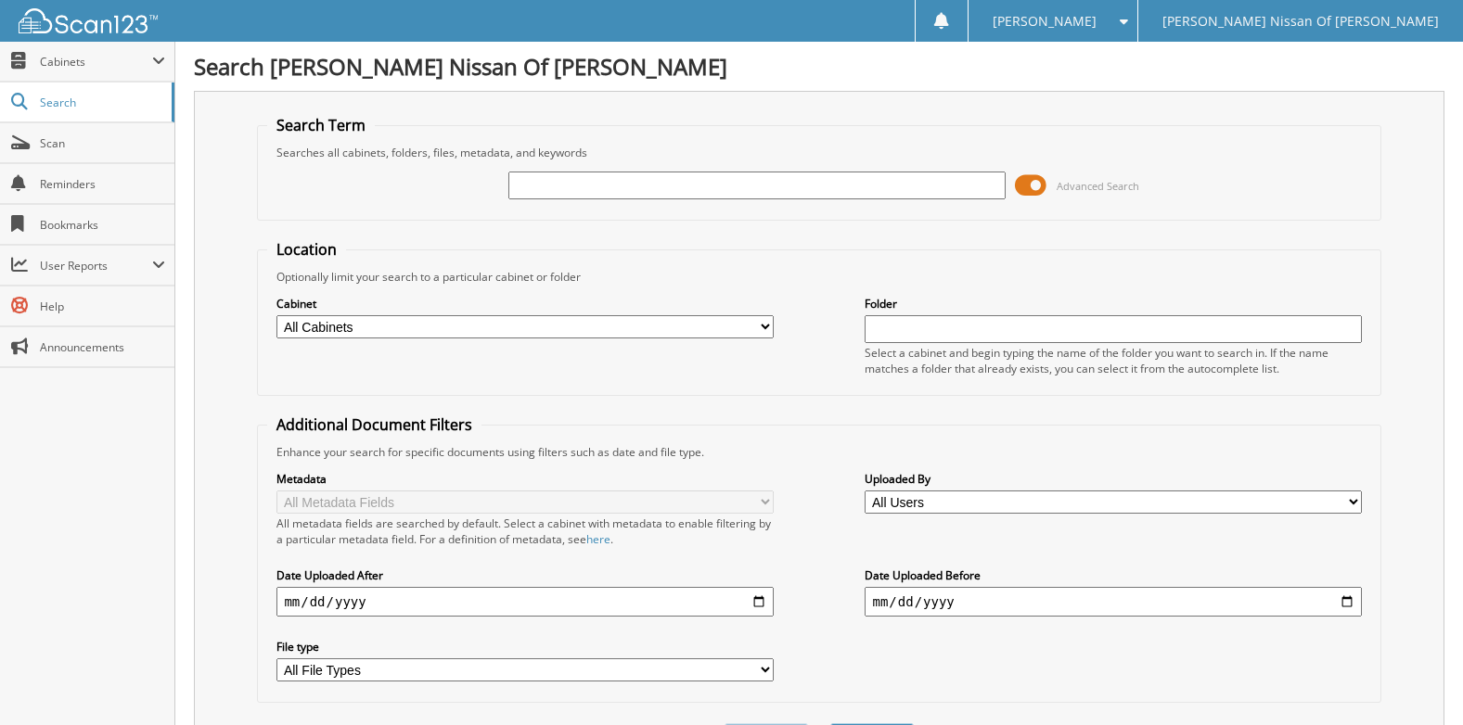 Image resolution: width=1463 pixels, height=725 pixels. I want to click on input: end, so click(1112, 602).